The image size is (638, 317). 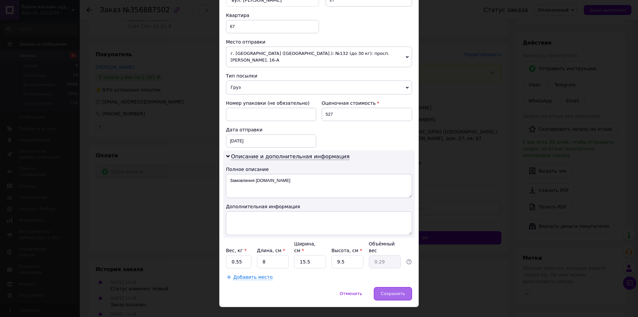 I want to click on div: Дополнительная информация, so click(x=319, y=206).